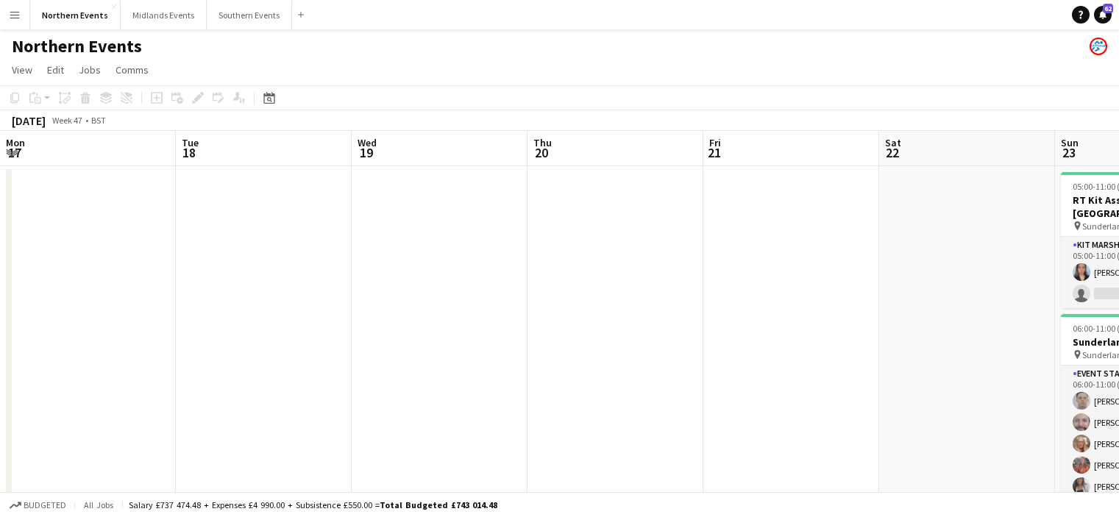 This screenshot has width=1119, height=517. What do you see at coordinates (38, 505) in the screenshot?
I see `button: Budgeted` at bounding box center [38, 505].